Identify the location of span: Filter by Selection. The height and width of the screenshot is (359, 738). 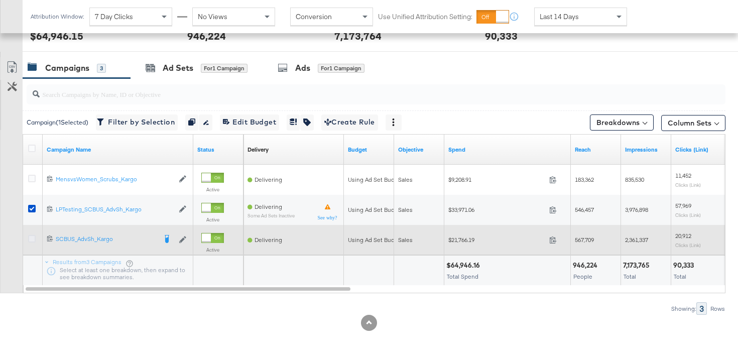
(136, 122).